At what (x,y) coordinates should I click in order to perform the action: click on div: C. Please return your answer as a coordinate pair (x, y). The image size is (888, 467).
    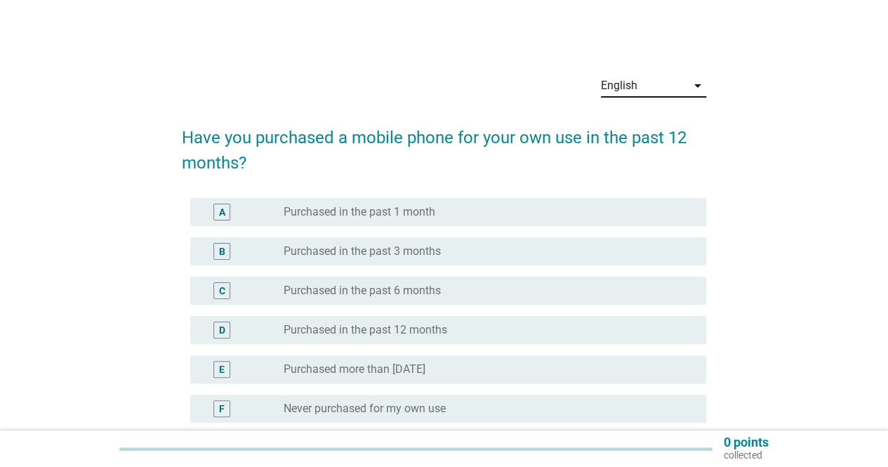
    Looking at the image, I should click on (222, 291).